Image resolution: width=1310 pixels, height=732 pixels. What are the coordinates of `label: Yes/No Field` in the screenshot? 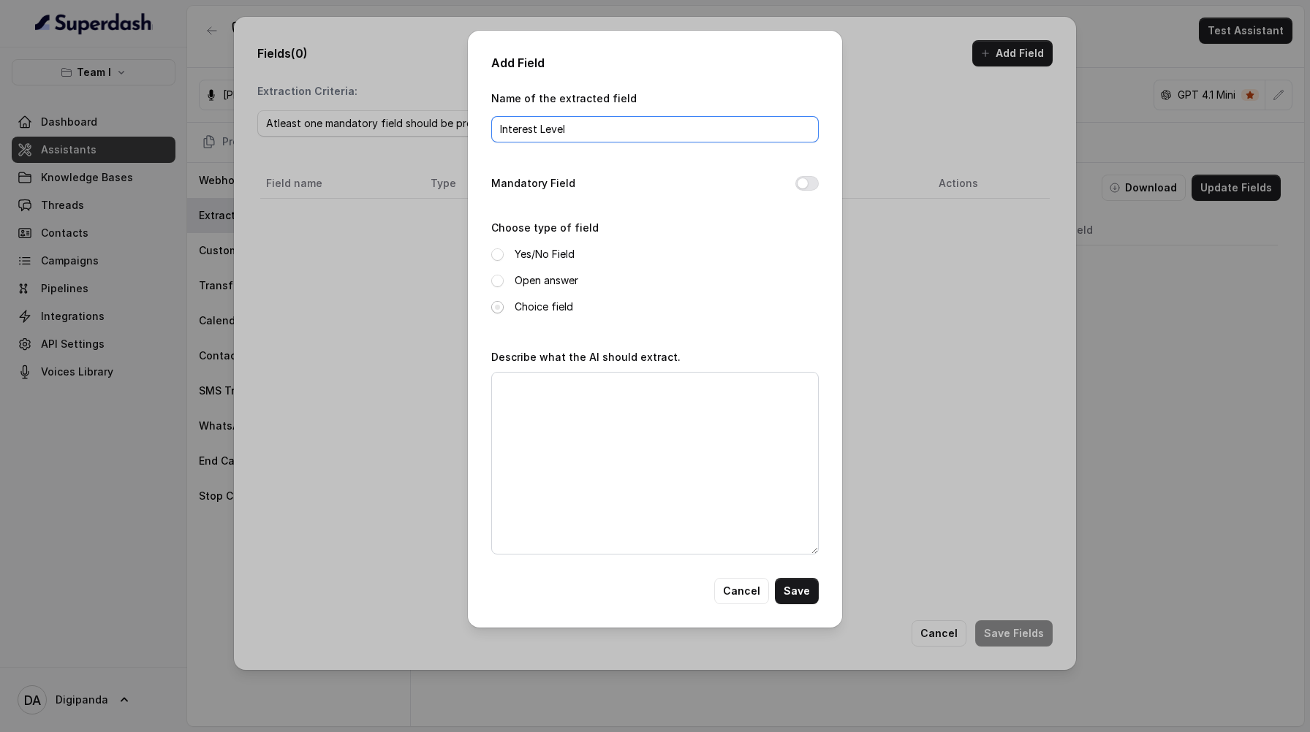 It's located at (544, 254).